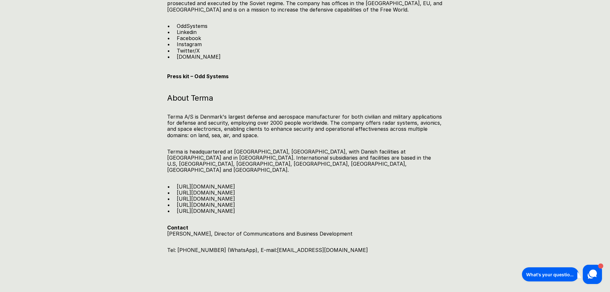 The height and width of the screenshot is (292, 610). Describe the element at coordinates (187, 32) in the screenshot. I see `a: Linkedin` at that location.